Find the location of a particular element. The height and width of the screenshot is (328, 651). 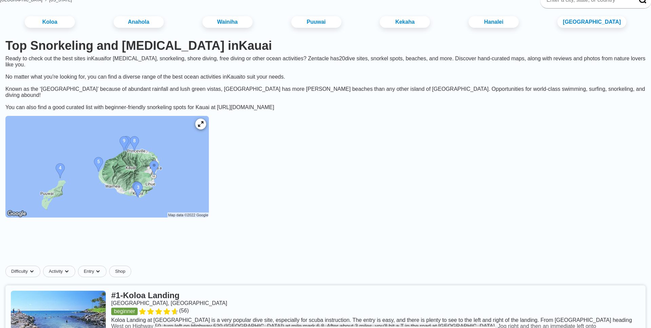

a: Koloa is located at coordinates (50, 22).